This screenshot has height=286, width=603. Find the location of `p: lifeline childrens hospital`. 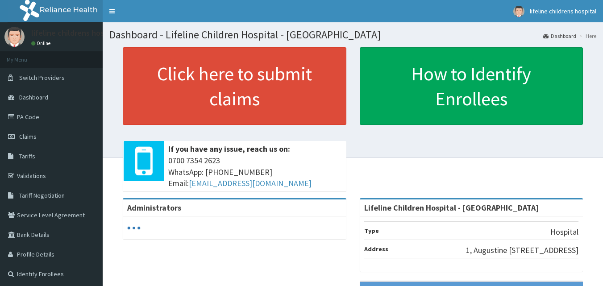

p: lifeline childrens hospital is located at coordinates (75, 33).